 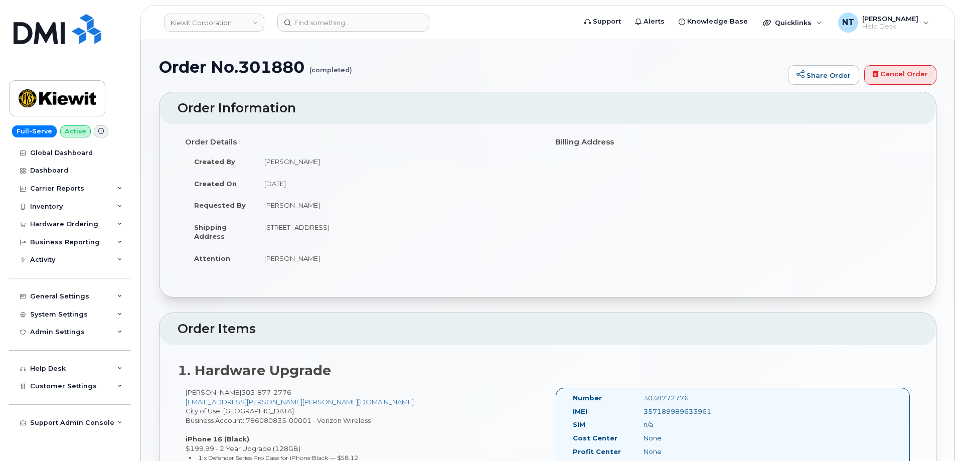 I want to click on a: Cancel Order, so click(x=901, y=75).